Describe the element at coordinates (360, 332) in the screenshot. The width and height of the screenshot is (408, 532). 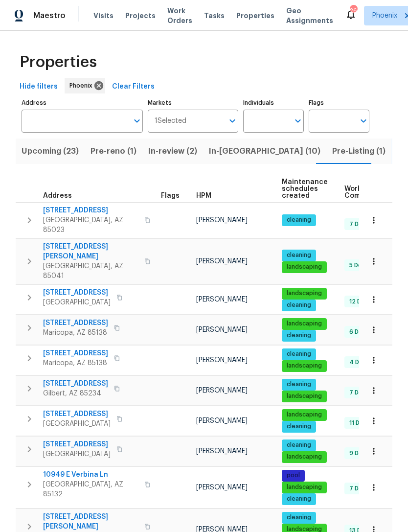
I see `span: 6 Done` at that location.